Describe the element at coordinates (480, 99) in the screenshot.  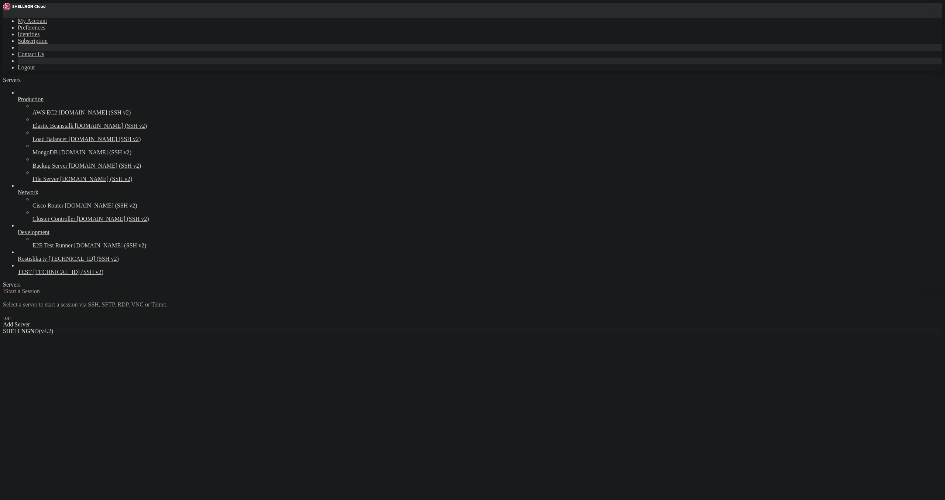
I see `a: Production` at that location.